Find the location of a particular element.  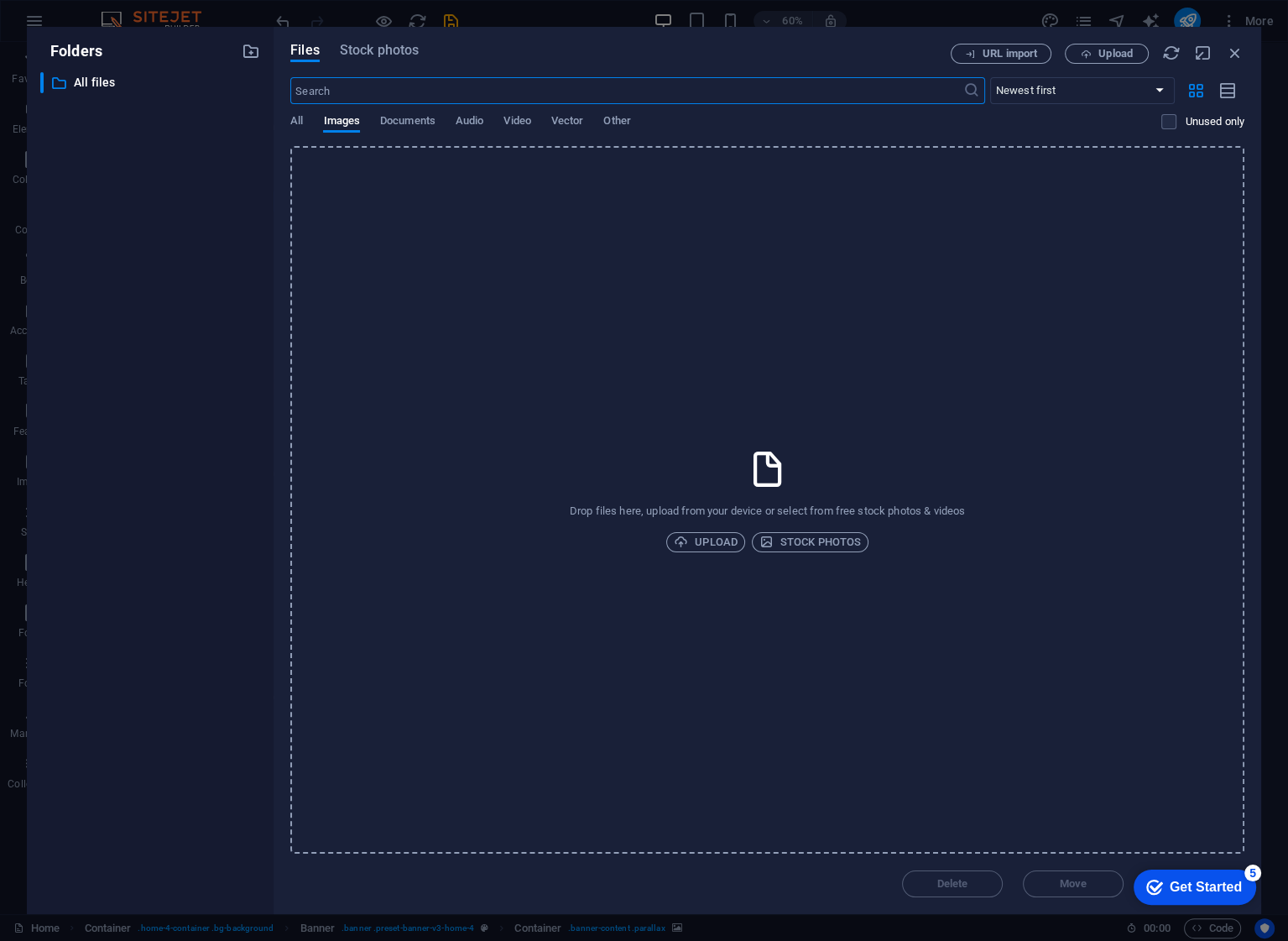

button: Stock photos is located at coordinates (810, 542).